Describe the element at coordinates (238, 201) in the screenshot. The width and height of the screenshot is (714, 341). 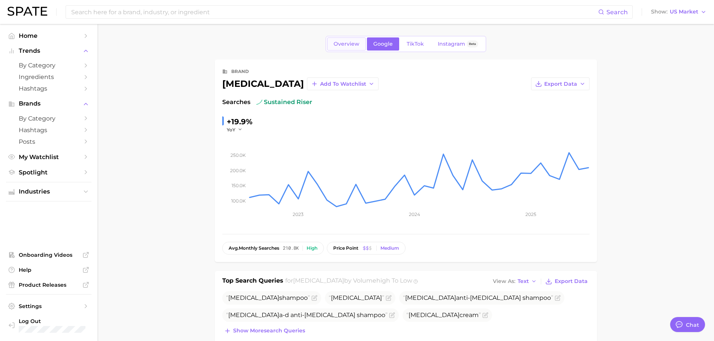
I see `tspan: 100.0k` at that location.